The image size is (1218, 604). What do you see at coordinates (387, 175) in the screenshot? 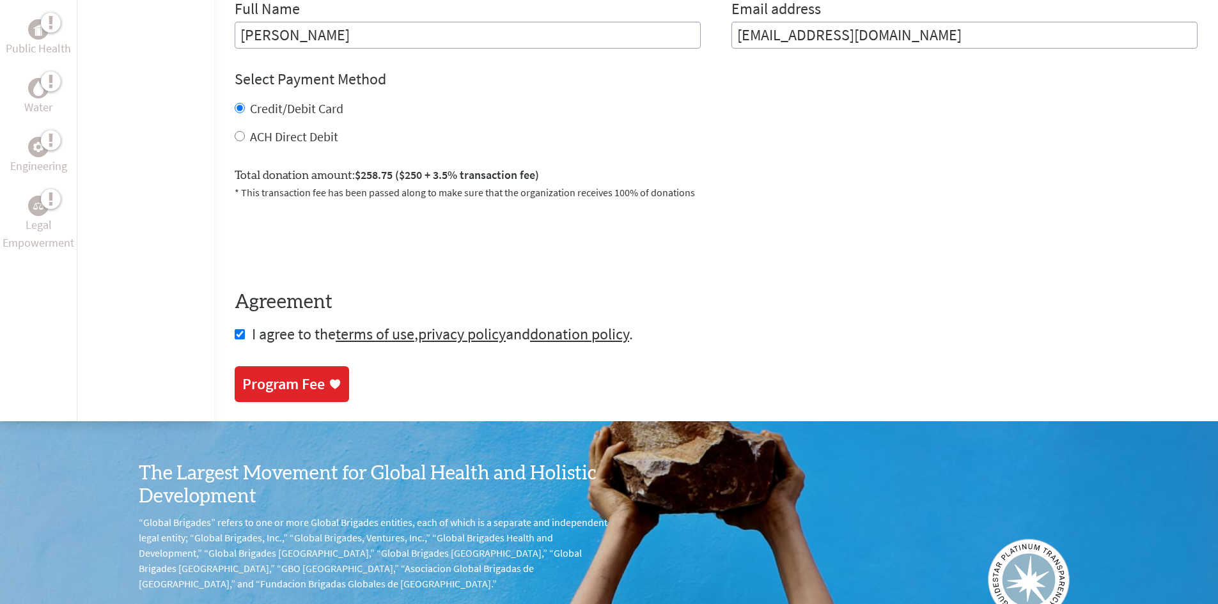
I see `label: Total donation amount:` at bounding box center [387, 175].